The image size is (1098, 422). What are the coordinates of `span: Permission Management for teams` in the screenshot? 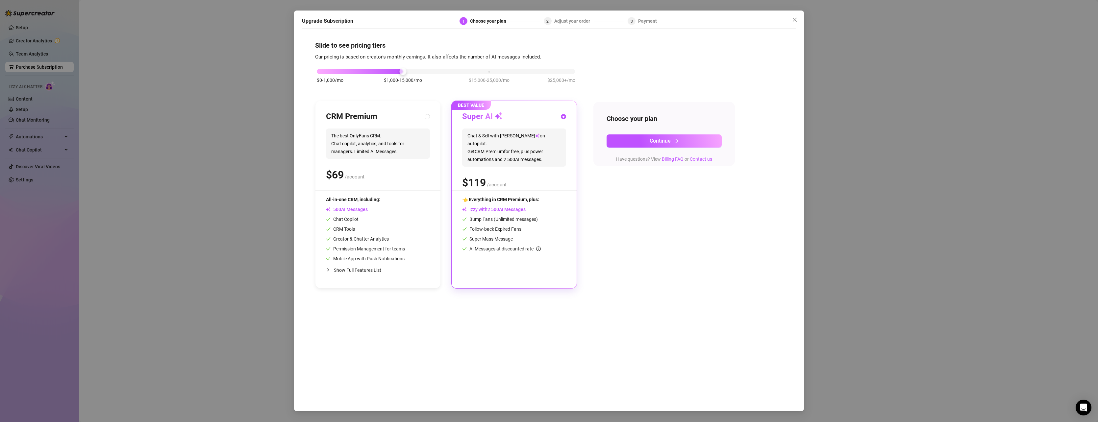 It's located at (365, 249).